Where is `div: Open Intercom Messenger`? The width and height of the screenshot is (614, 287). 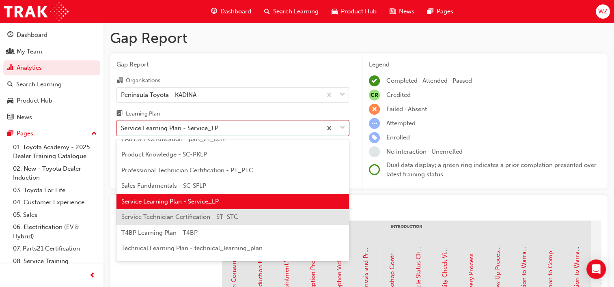
div: Open Intercom Messenger is located at coordinates (596, 269).